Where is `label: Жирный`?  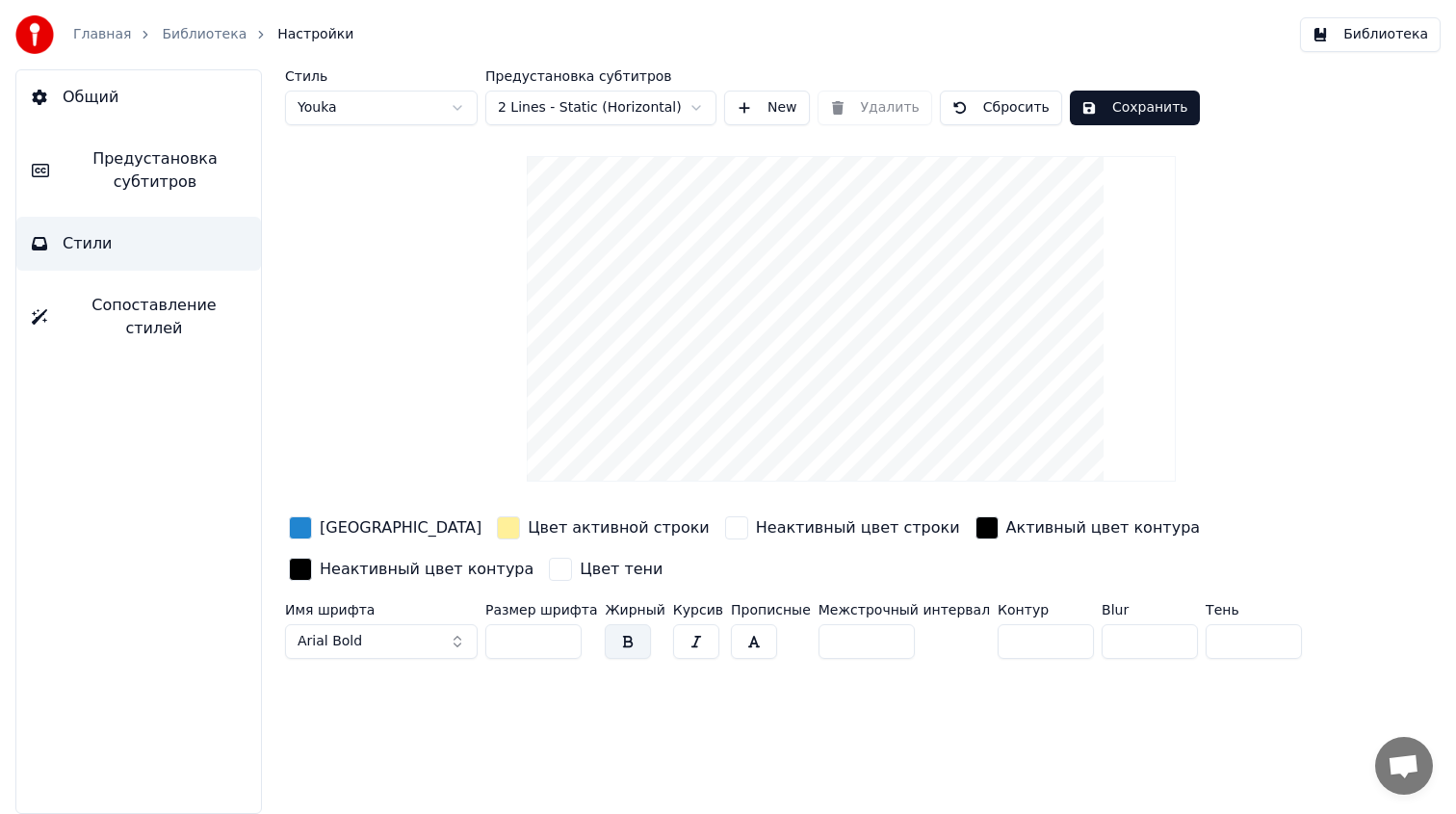
label: Жирный is located at coordinates (635, 609).